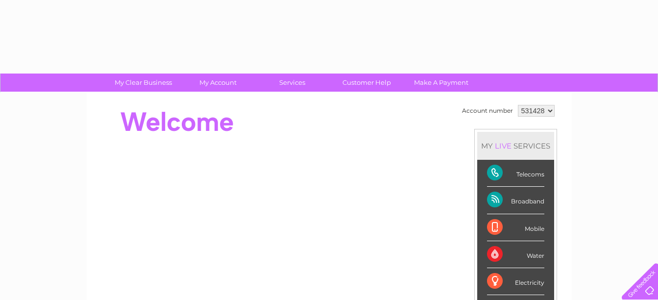 This screenshot has width=658, height=300. I want to click on div: Broadband, so click(515, 200).